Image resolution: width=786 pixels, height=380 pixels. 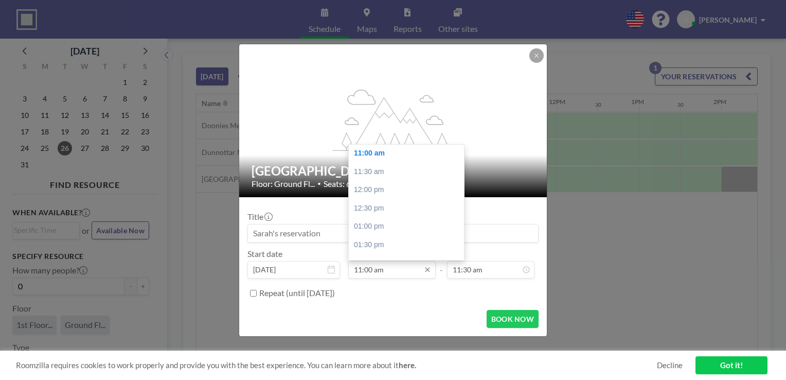 I want to click on label: Title, so click(x=259, y=217).